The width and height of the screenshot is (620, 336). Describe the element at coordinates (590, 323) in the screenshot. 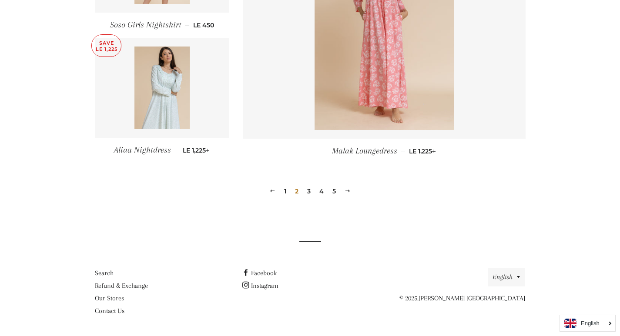

I see `i: English` at that location.